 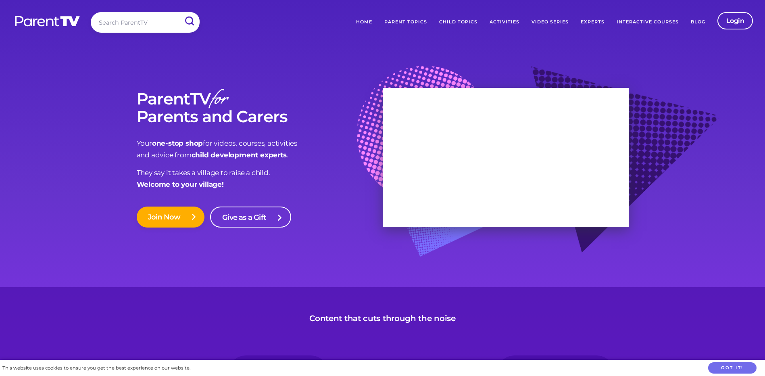 What do you see at coordinates (593, 22) in the screenshot?
I see `a: Experts` at bounding box center [593, 22].